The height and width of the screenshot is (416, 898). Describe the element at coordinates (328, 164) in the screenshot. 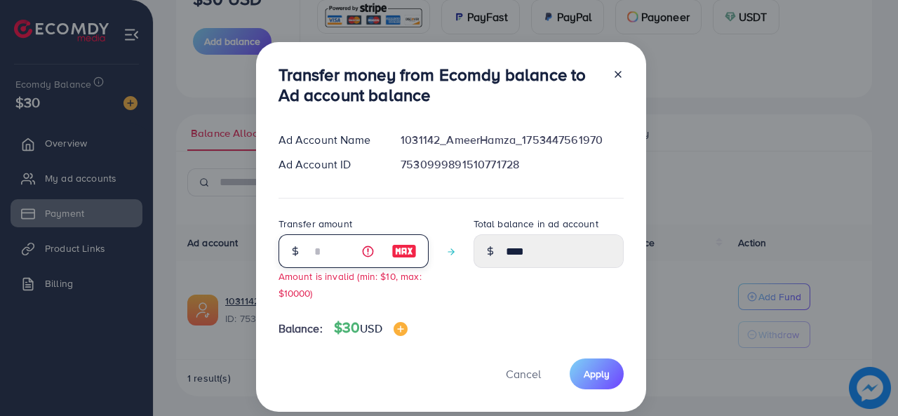

I see `div: Ad Account ID` at that location.